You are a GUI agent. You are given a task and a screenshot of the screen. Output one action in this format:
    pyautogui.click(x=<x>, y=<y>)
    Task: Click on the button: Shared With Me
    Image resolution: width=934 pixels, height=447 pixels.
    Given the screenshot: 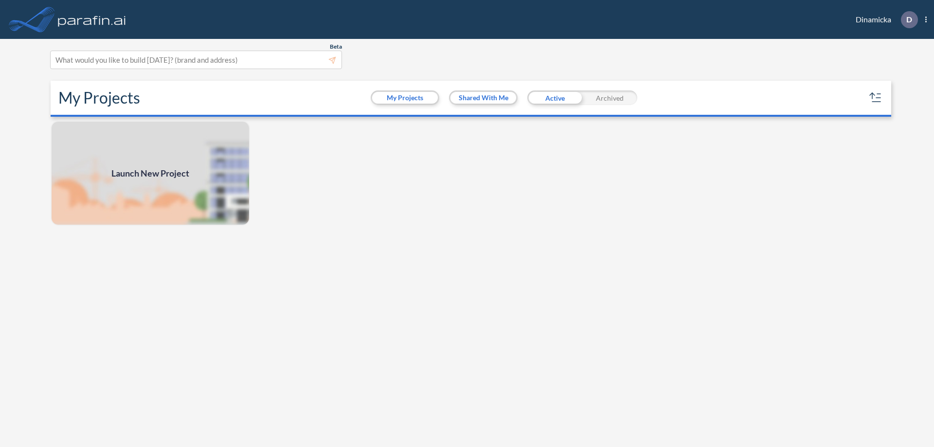 What is the action you would take?
    pyautogui.click(x=483, y=98)
    